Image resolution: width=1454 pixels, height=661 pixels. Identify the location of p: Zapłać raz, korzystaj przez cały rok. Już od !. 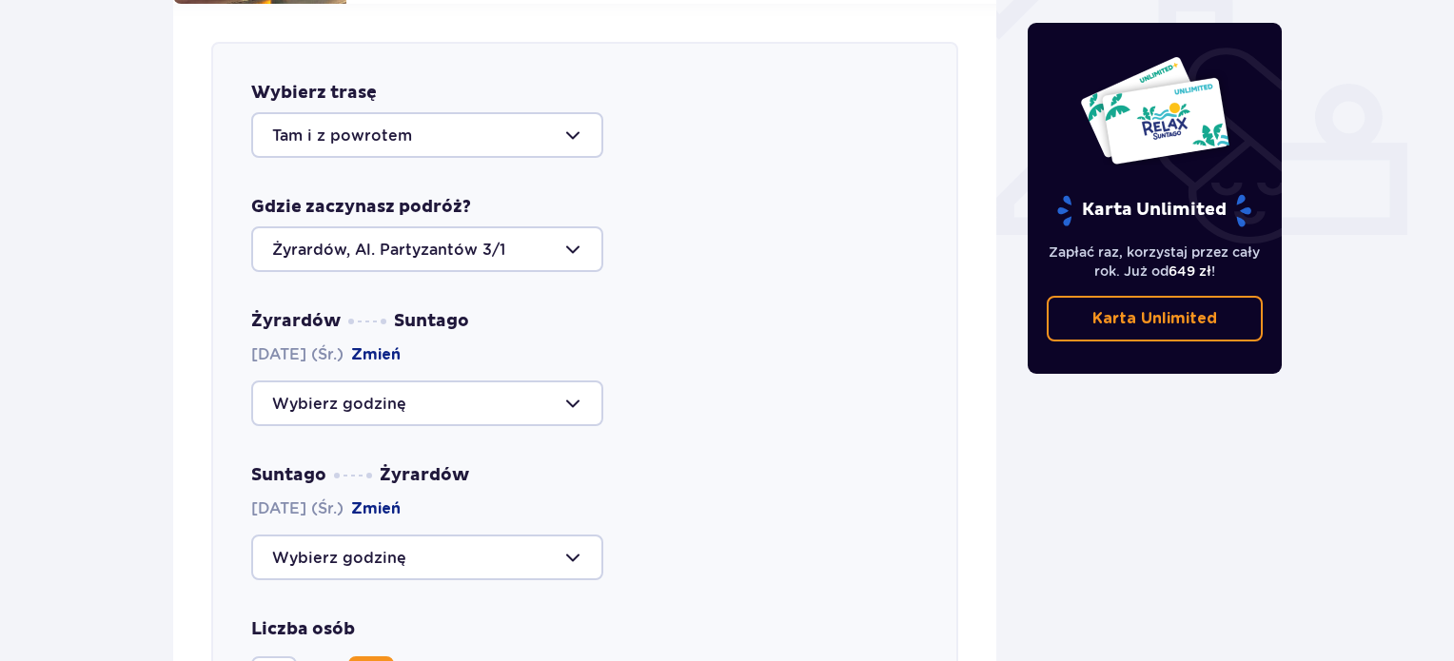
(1155, 262).